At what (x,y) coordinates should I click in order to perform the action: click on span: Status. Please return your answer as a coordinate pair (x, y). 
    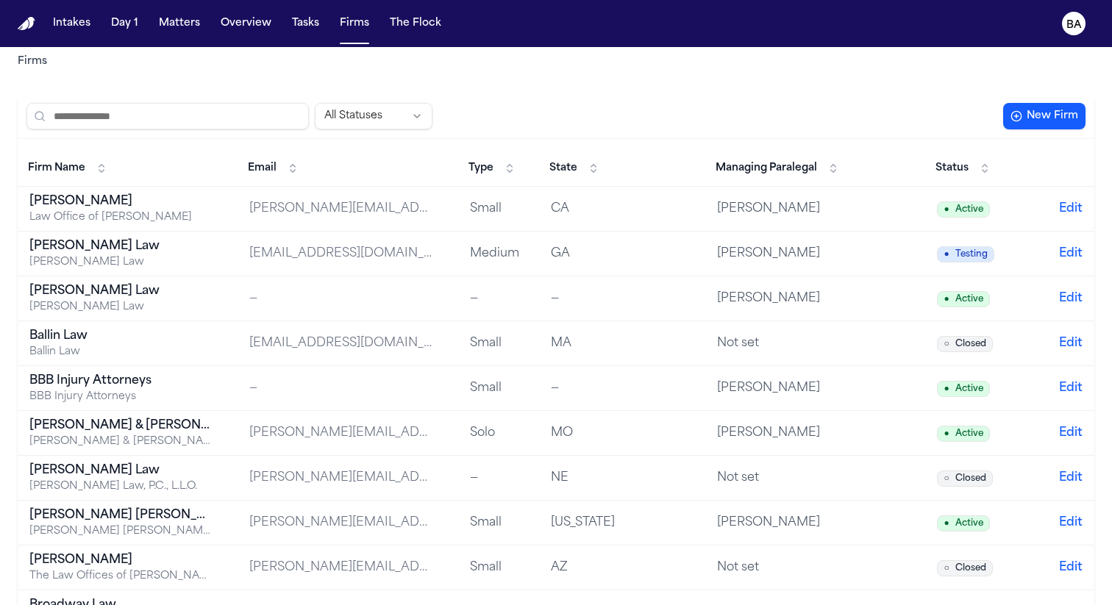
    Looking at the image, I should click on (952, 168).